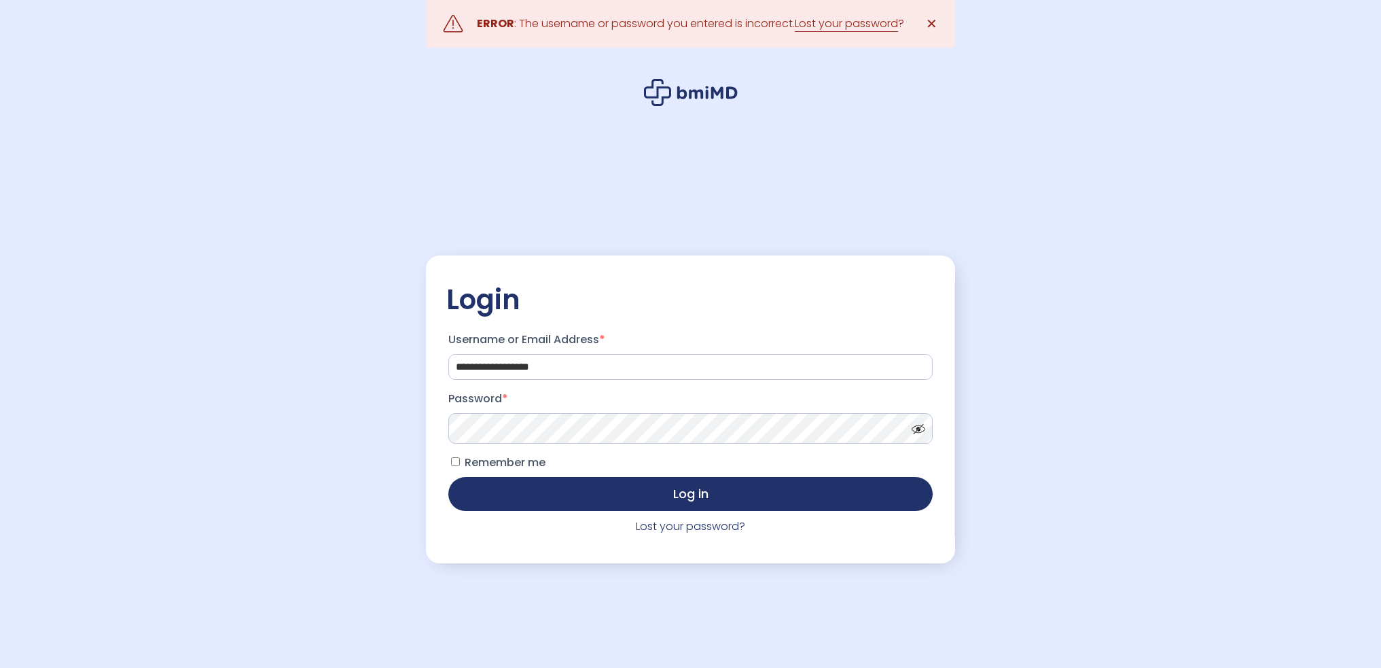 The image size is (1381, 668). Describe the element at coordinates (690, 340) in the screenshot. I see `label: Username or Email Address` at that location.